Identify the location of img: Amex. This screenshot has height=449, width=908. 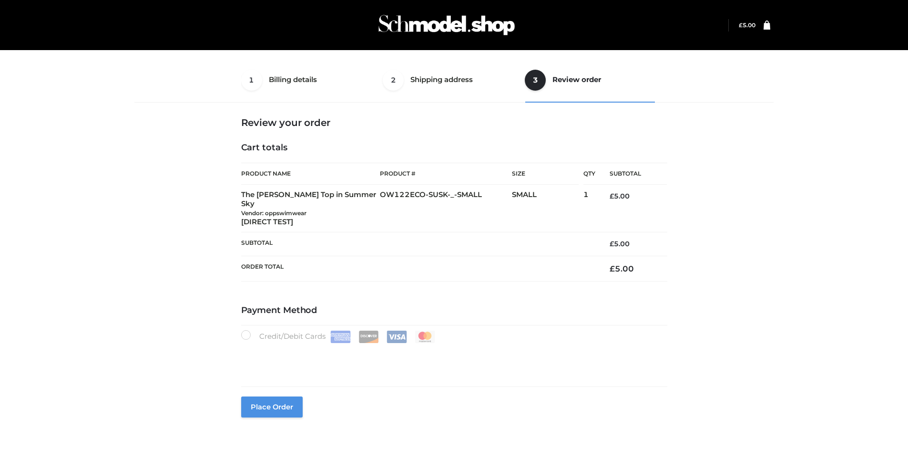
(340, 337).